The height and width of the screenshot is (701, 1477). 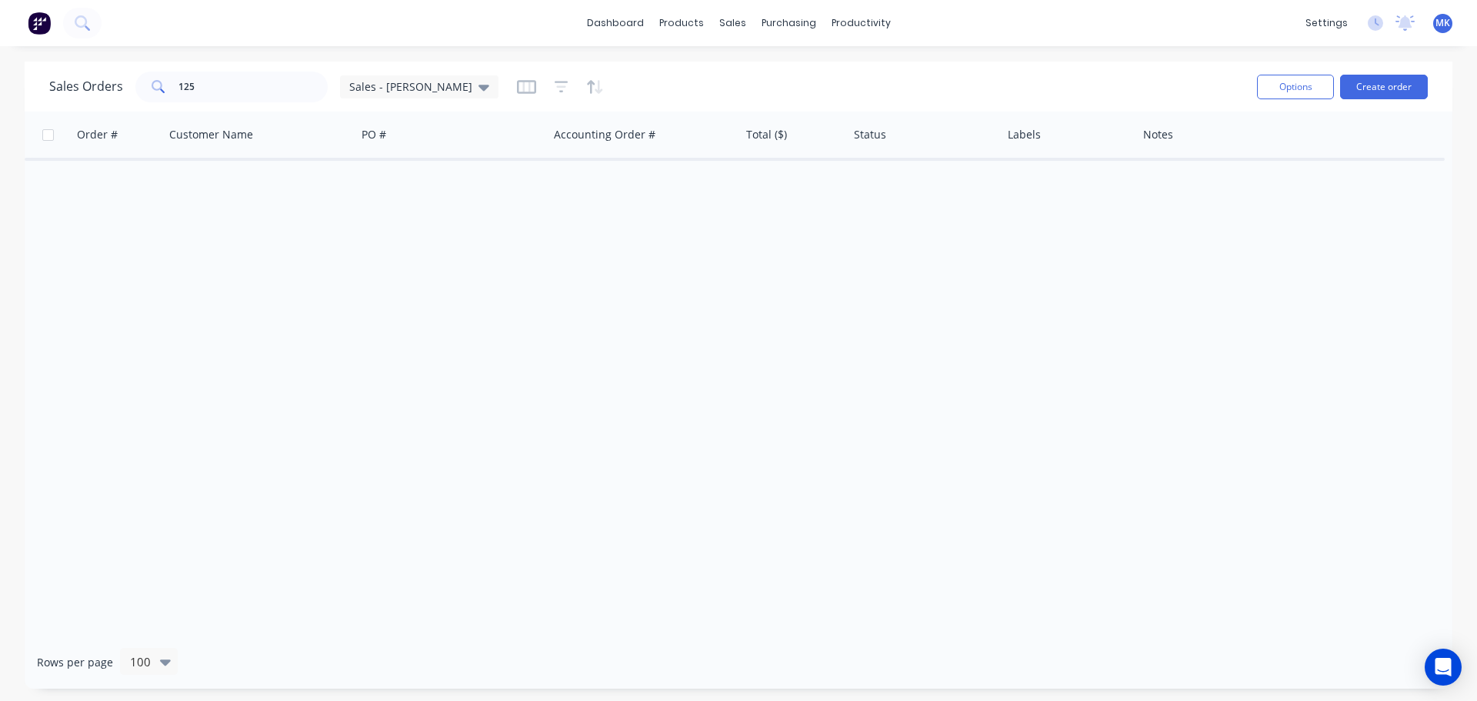 I want to click on div: Notes, so click(x=1158, y=135).